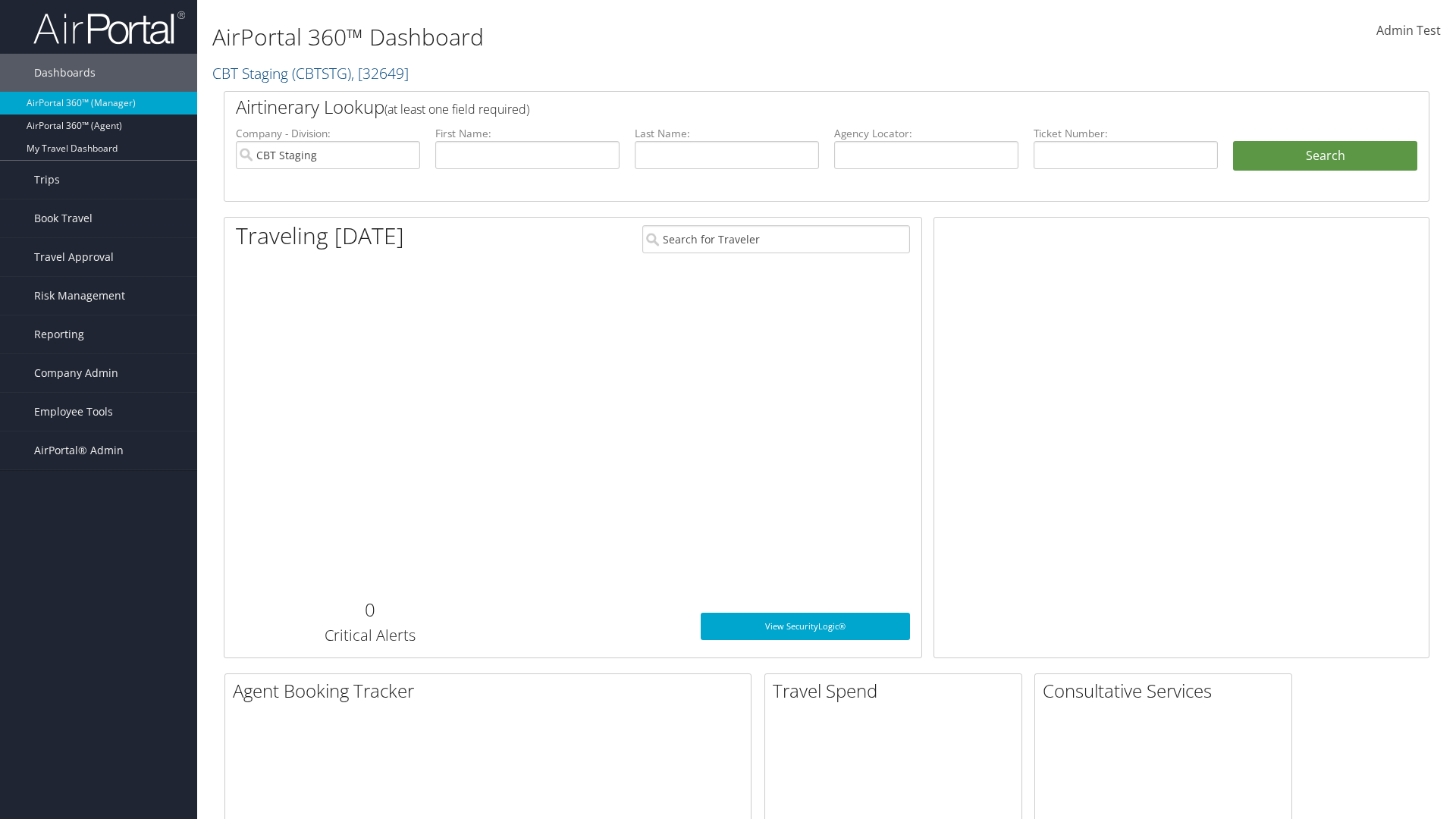 The image size is (1456, 819). Describe the element at coordinates (74, 257) in the screenshot. I see `span: Travel Approval` at that location.